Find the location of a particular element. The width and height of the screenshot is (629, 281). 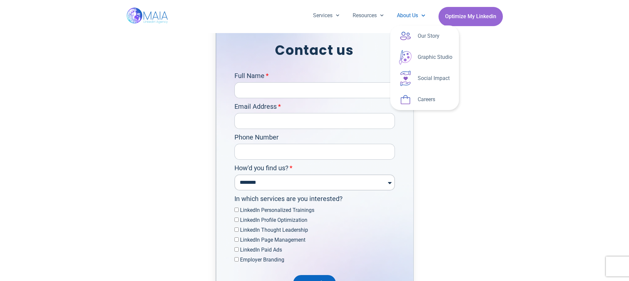

h2: Contact us is located at coordinates (315, 50).